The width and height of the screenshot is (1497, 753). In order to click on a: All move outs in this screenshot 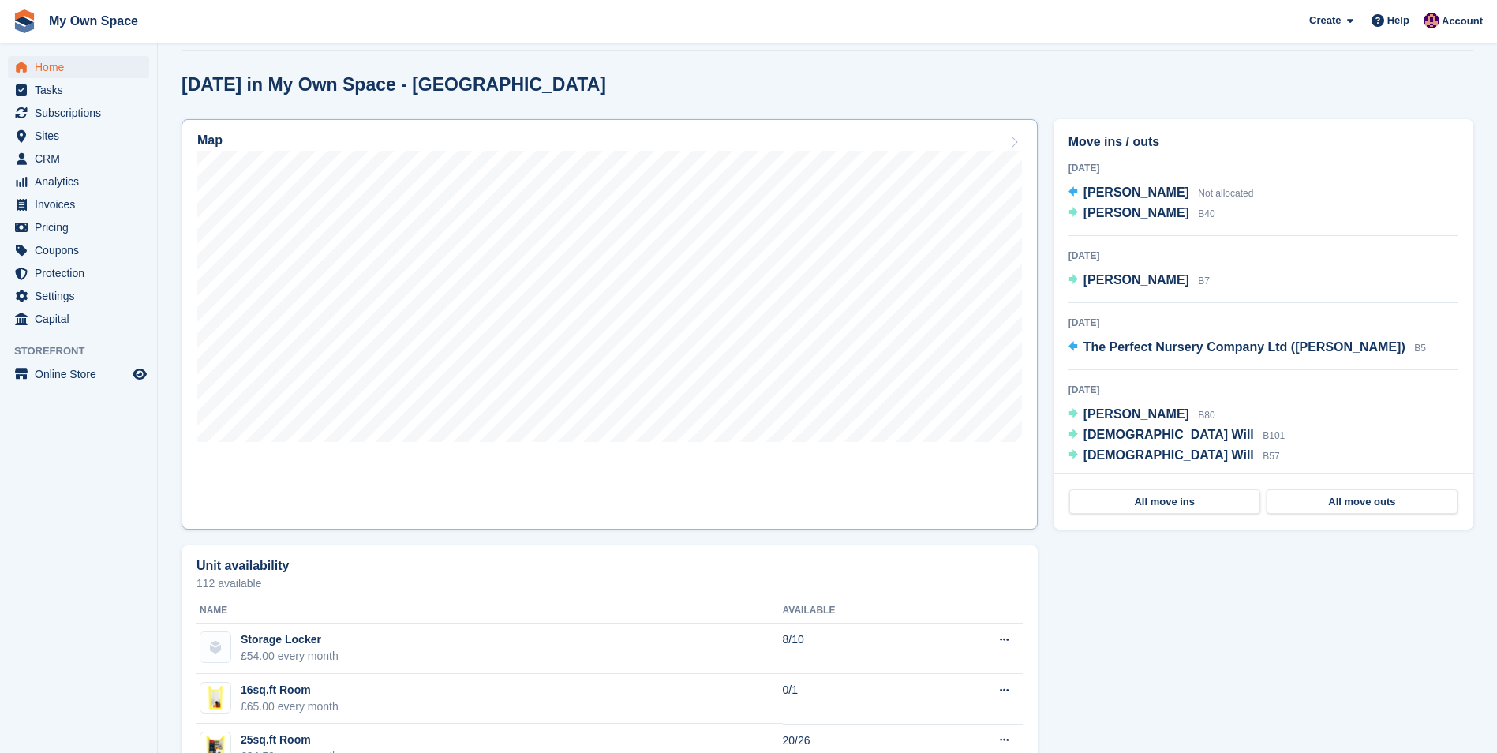, I will do `click(1362, 502)`.